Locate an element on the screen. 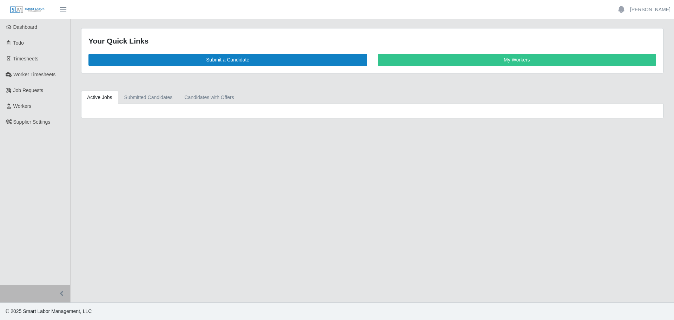  span: Worker Timesheets is located at coordinates (34, 74).